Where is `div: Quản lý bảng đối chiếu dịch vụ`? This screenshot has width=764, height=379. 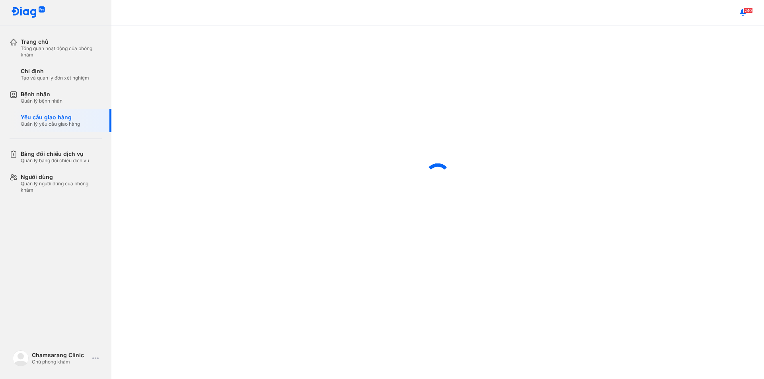 div: Quản lý bảng đối chiếu dịch vụ is located at coordinates (55, 161).